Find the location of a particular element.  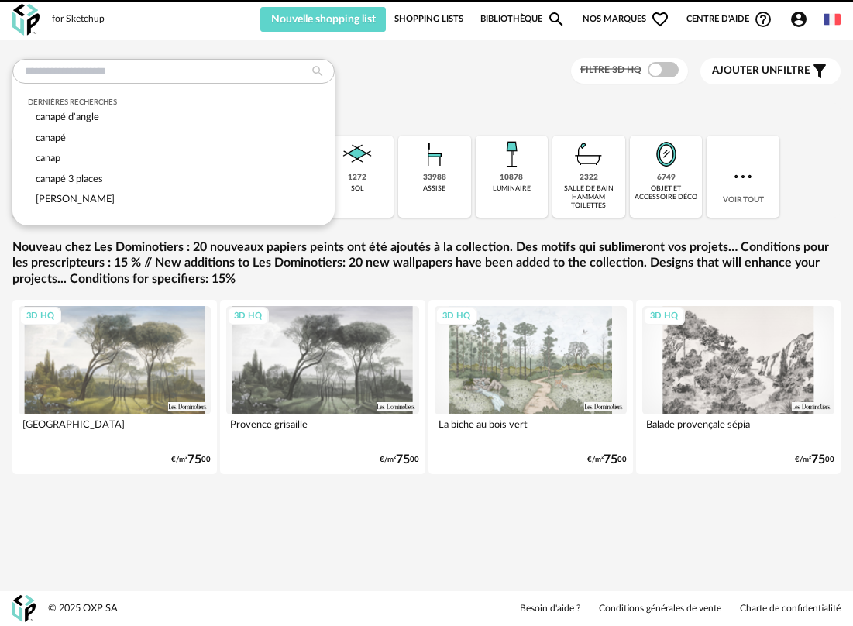

div: 1272 is located at coordinates (357, 178).